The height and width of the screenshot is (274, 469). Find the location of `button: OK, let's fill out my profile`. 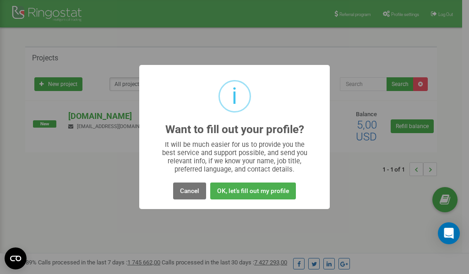

button: OK, let's fill out my profile is located at coordinates (253, 191).